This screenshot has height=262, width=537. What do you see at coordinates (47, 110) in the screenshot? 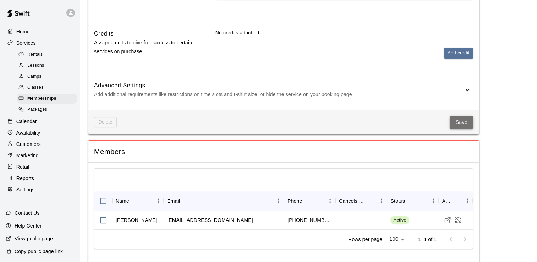
I see `div: Packages` at bounding box center [47, 110].